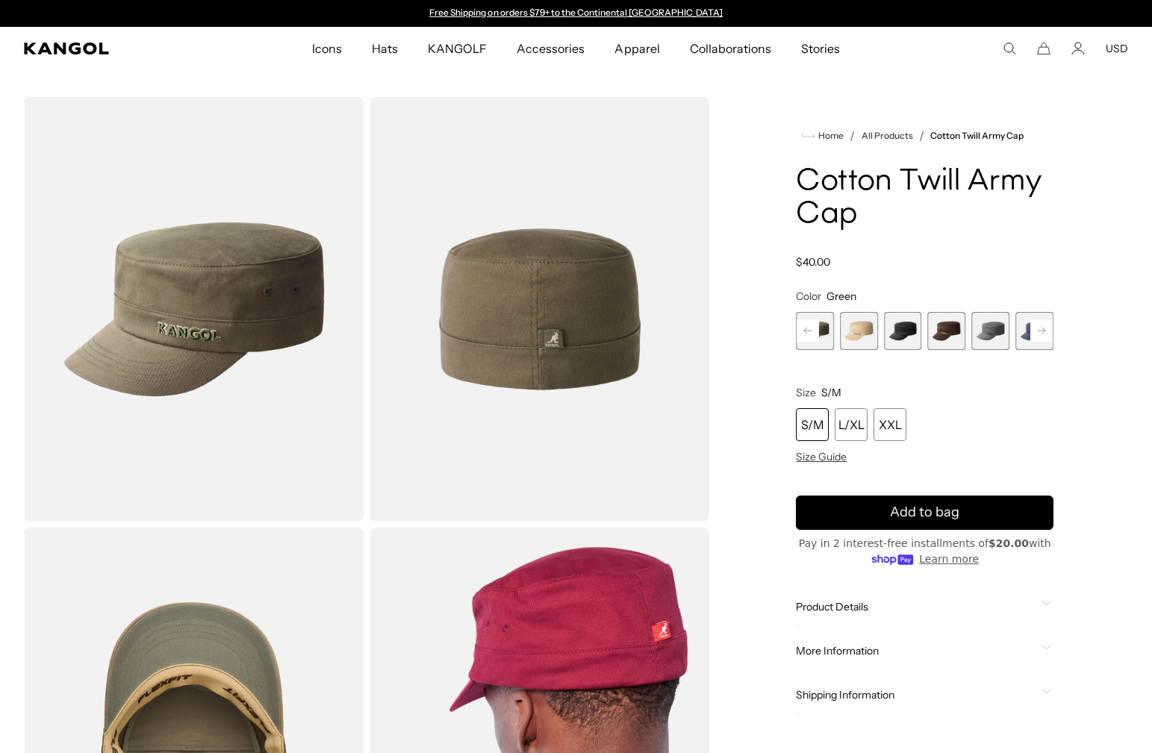 This screenshot has height=753, width=1152. I want to click on label: Brown, so click(946, 331).